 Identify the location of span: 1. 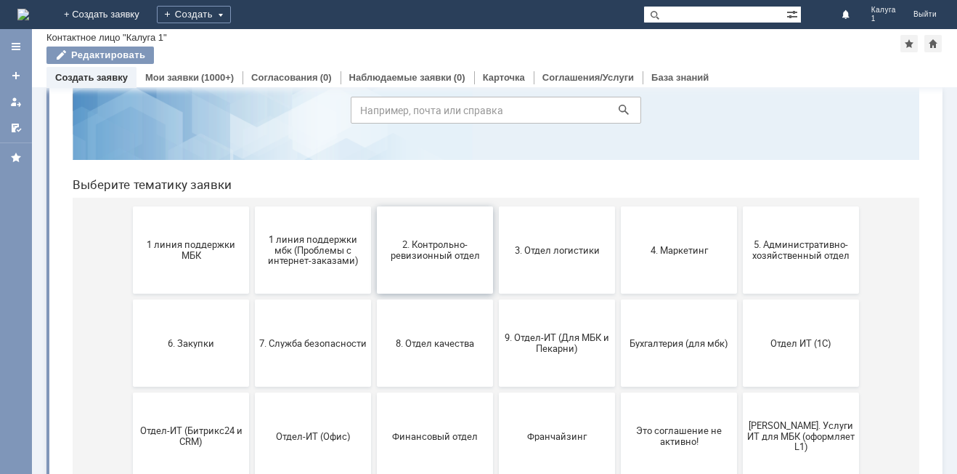
(884, 19).